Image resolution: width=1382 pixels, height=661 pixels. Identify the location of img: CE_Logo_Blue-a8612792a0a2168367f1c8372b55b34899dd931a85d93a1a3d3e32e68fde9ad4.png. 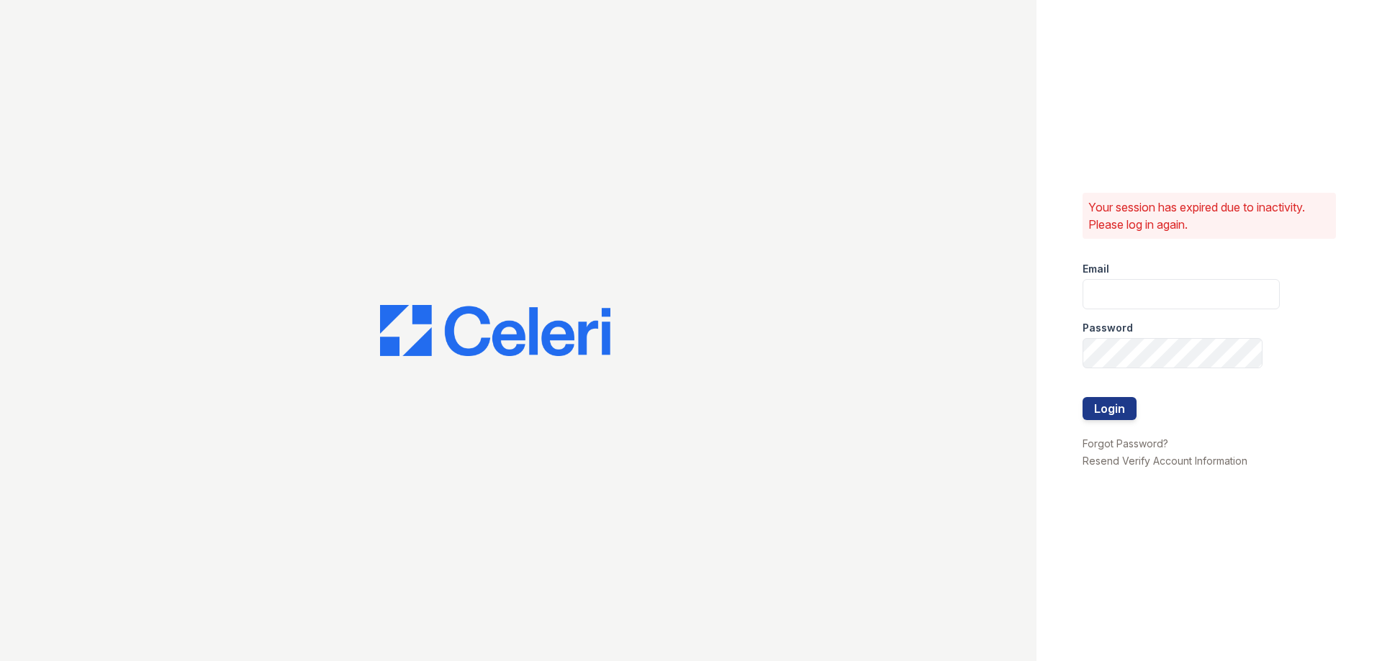
(495, 331).